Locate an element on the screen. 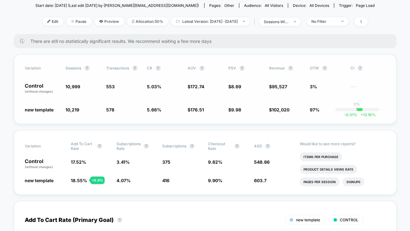 This screenshot has height=231, width=410. span: Revenue is located at coordinates (277, 68).